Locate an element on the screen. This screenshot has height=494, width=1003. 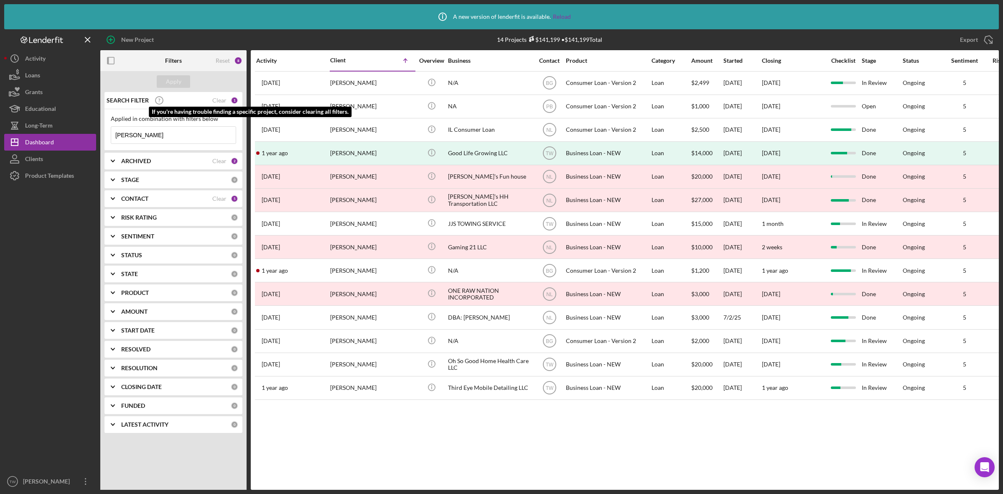
a: Clients is located at coordinates (50, 159).